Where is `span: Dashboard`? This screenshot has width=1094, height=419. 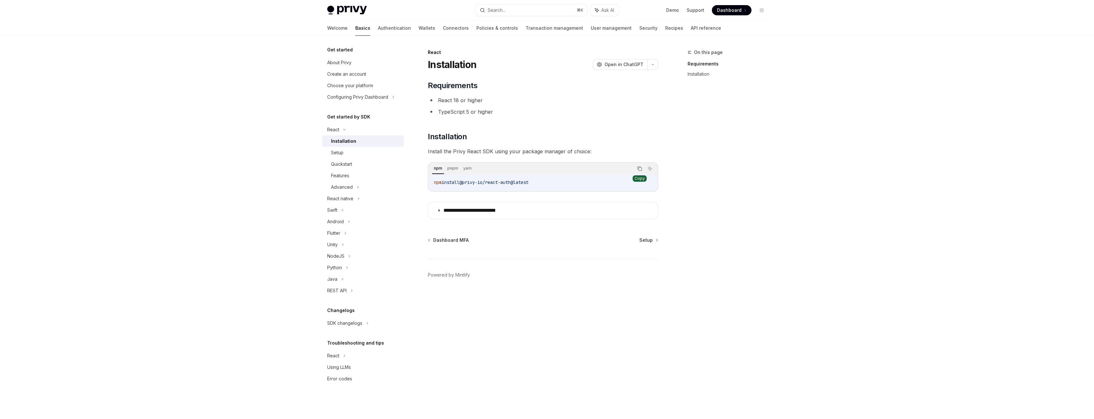 span: Dashboard is located at coordinates (729, 10).